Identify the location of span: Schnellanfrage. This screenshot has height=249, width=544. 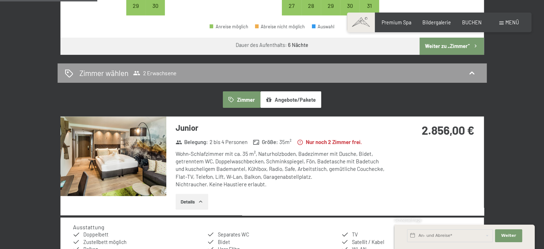
(408, 219).